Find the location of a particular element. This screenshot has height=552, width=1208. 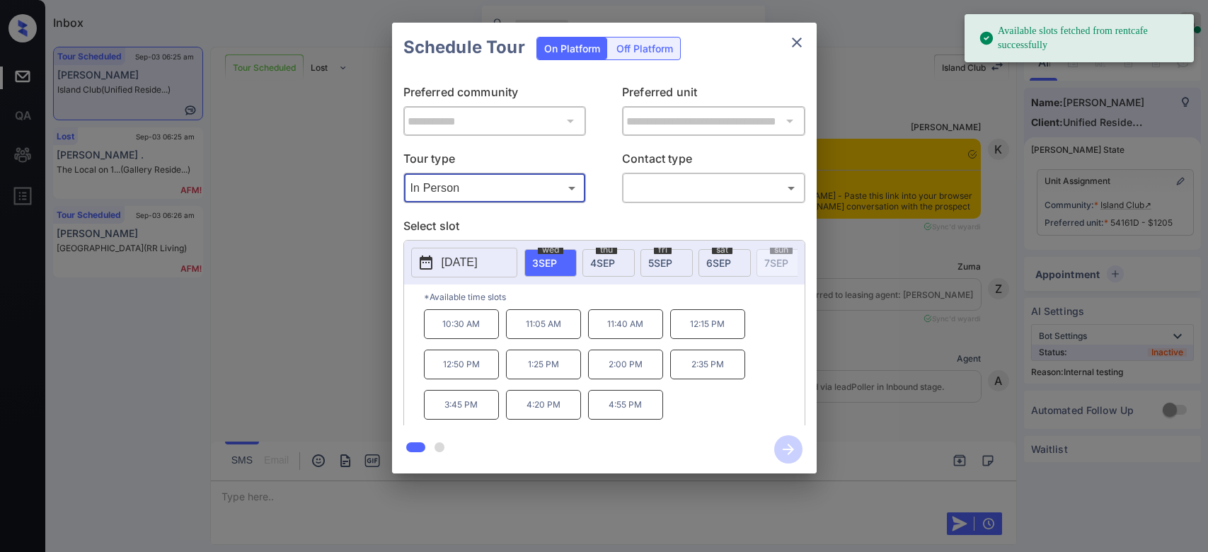

span: 6 SEP is located at coordinates (718, 262).